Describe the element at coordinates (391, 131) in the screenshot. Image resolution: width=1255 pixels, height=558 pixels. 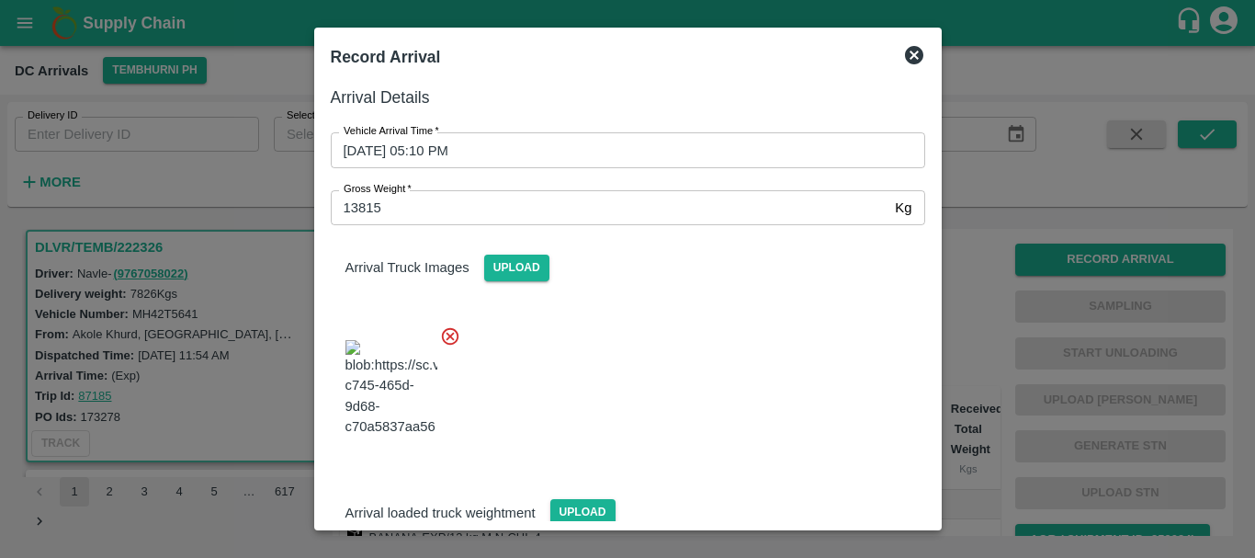
I see `label: Vehicle Arrival Time` at that location.